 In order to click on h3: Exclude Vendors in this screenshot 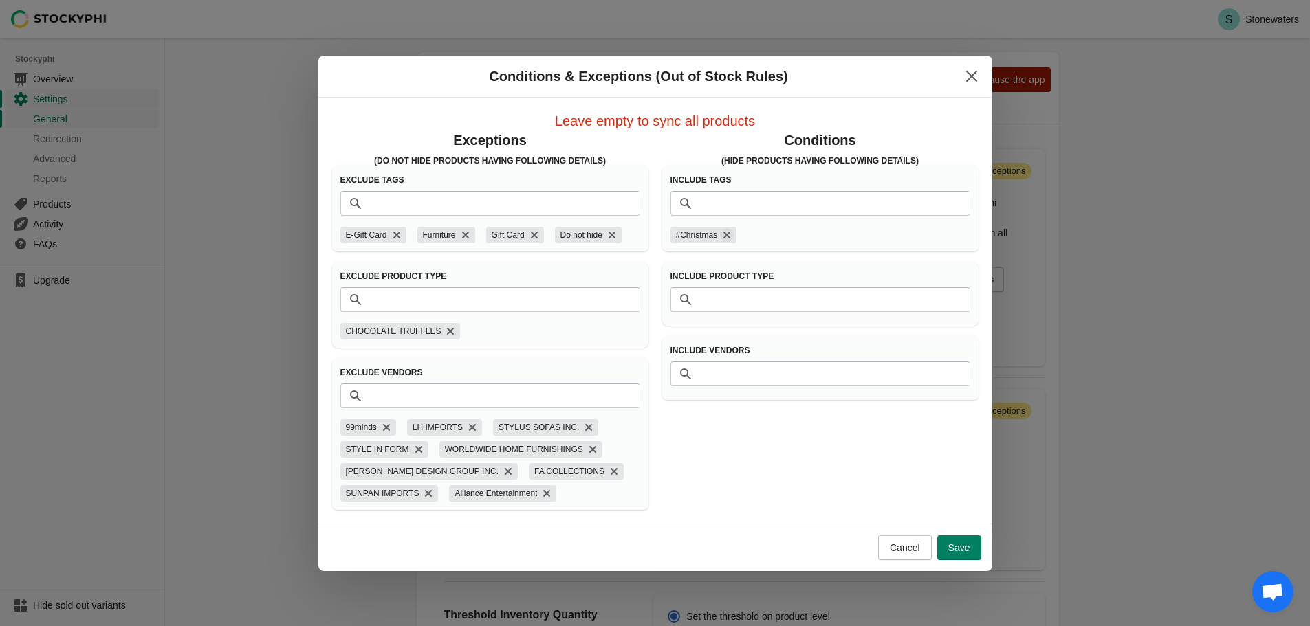, I will do `click(490, 373)`.